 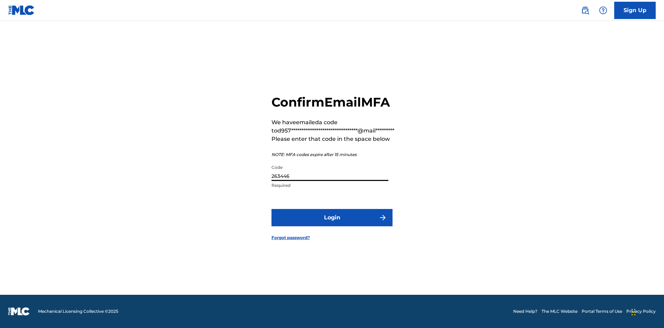 I want to click on a: Sign Up, so click(x=635, y=10).